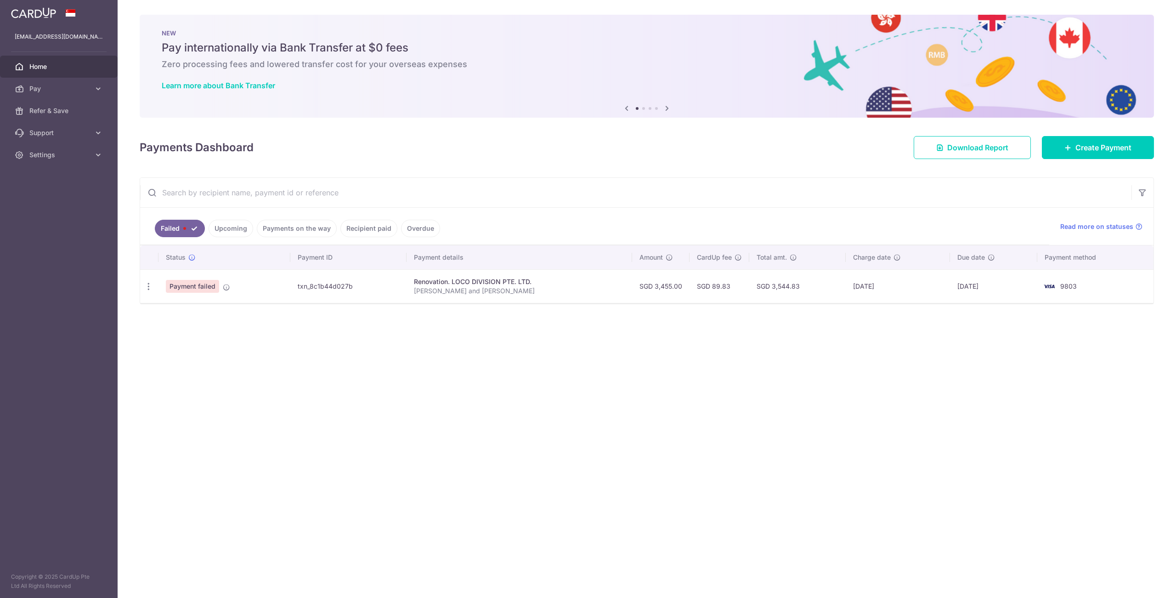  What do you see at coordinates (719, 286) in the screenshot?
I see `td: SGD 89.83` at bounding box center [719, 286].